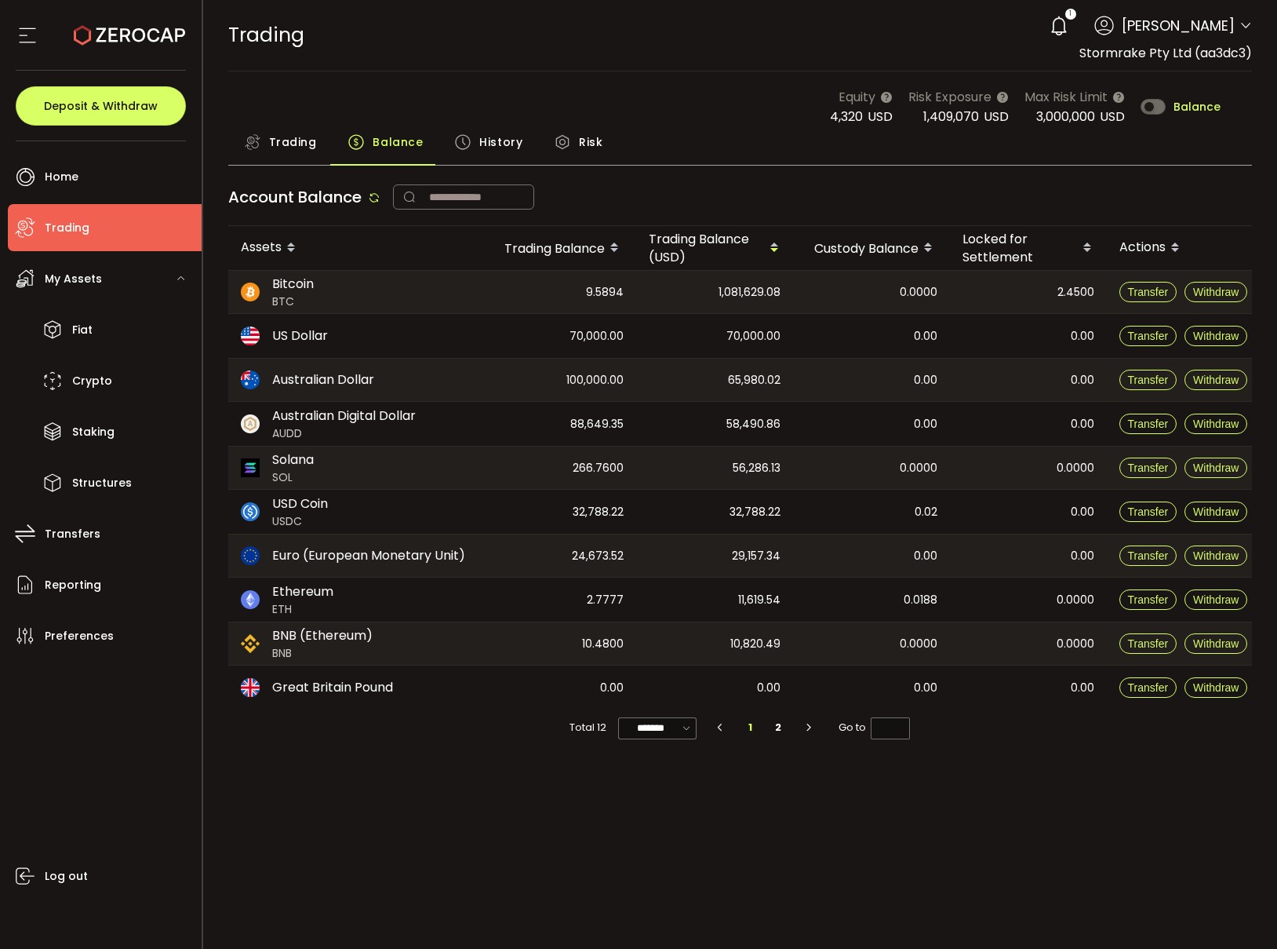 The width and height of the screenshot is (1277, 949). Describe the element at coordinates (250, 336) in the screenshot. I see `img: usd_portfolio.svg` at that location.